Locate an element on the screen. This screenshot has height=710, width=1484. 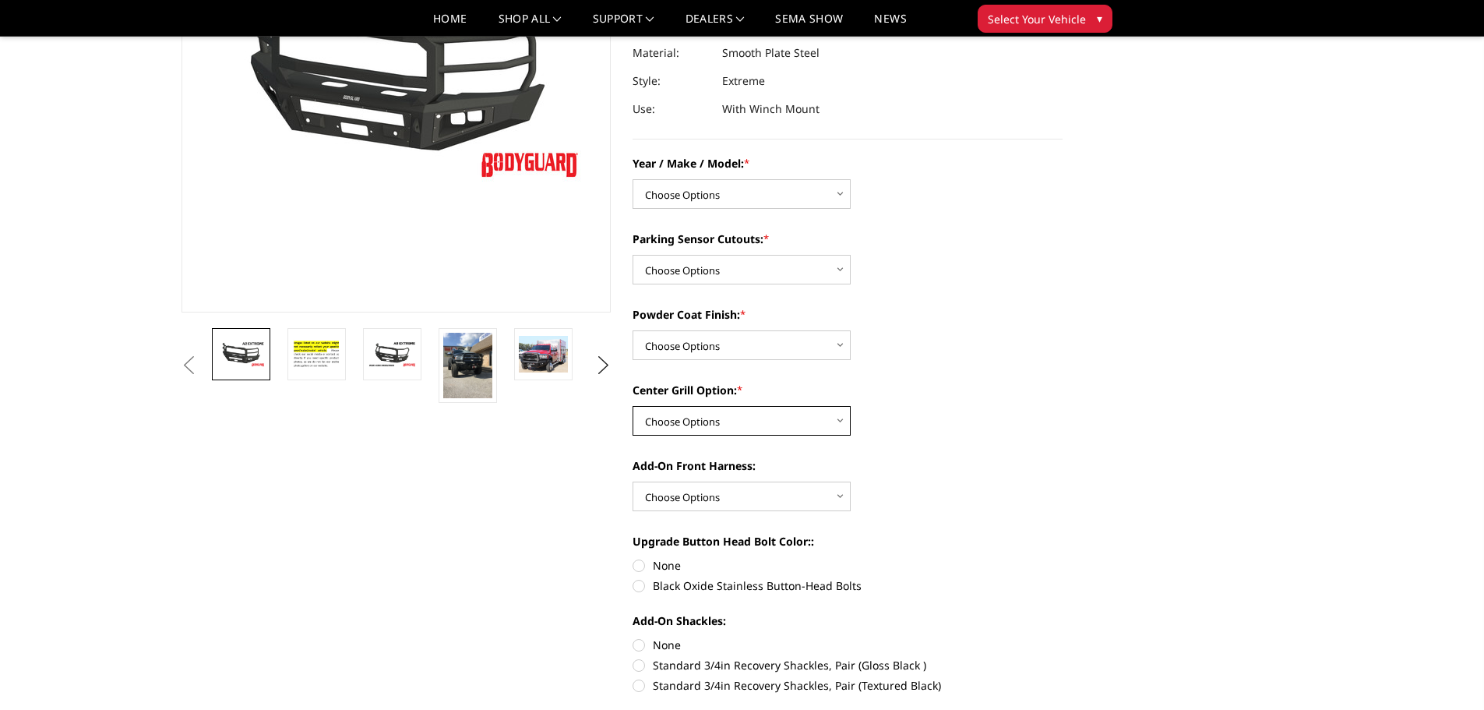
label: Parking Sensor Cutouts: is located at coordinates (847, 238).